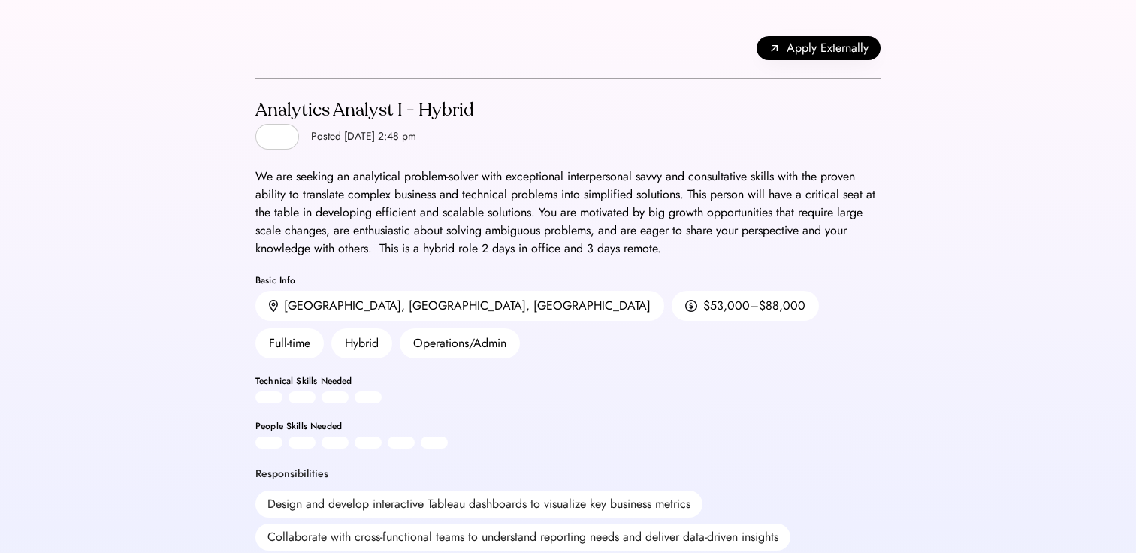  Describe the element at coordinates (292, 474) in the screenshot. I see `div: Responsibilities` at that location.